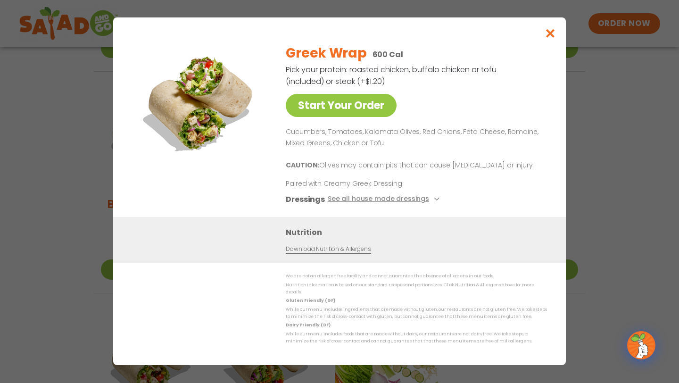 The image size is (679, 383). What do you see at coordinates (642, 345) in the screenshot?
I see `img: wpChatIcon` at bounding box center [642, 345].